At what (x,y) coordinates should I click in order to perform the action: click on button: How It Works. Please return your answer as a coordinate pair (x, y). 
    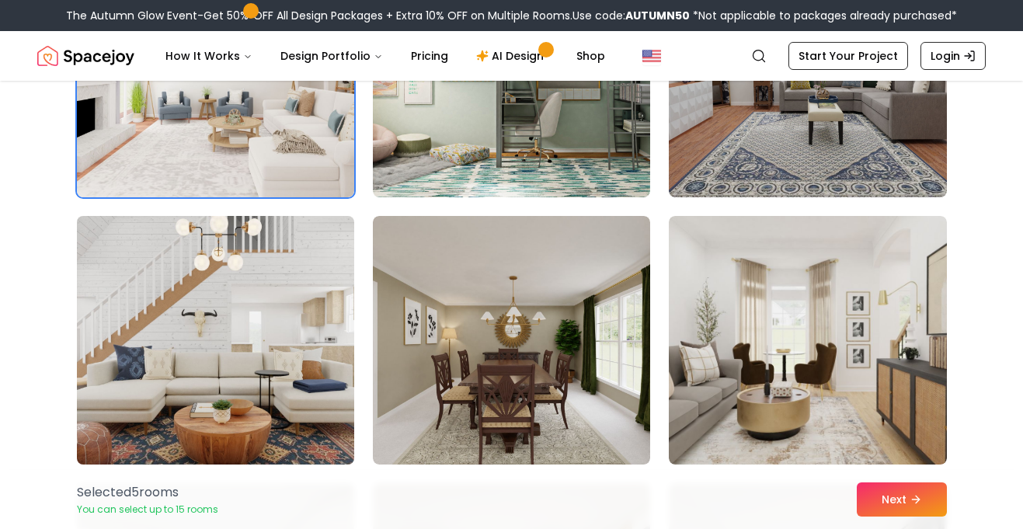
    Looking at the image, I should click on (209, 56).